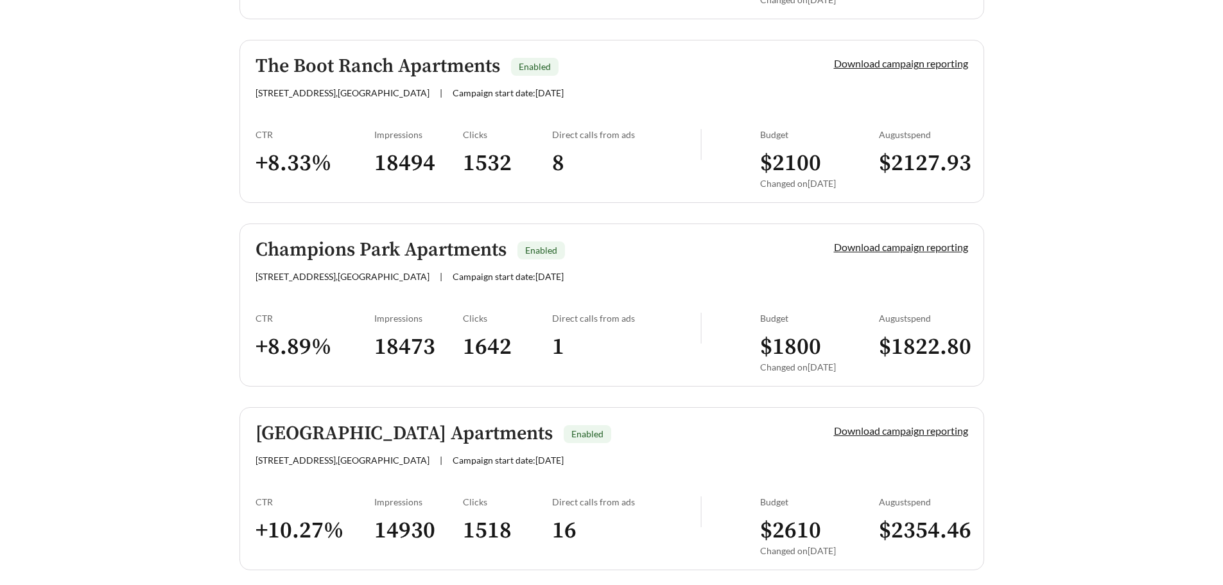  I want to click on h5: The Boot Ranch Apartments, so click(378, 66).